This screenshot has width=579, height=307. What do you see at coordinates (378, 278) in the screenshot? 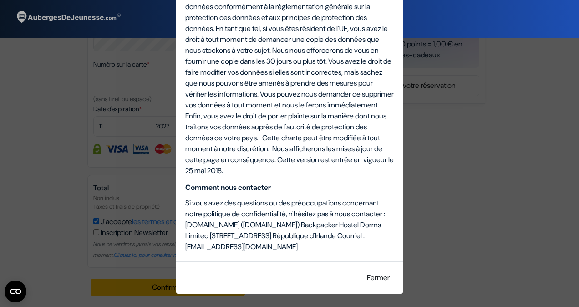
I see `button: Fermer` at bounding box center [378, 278].